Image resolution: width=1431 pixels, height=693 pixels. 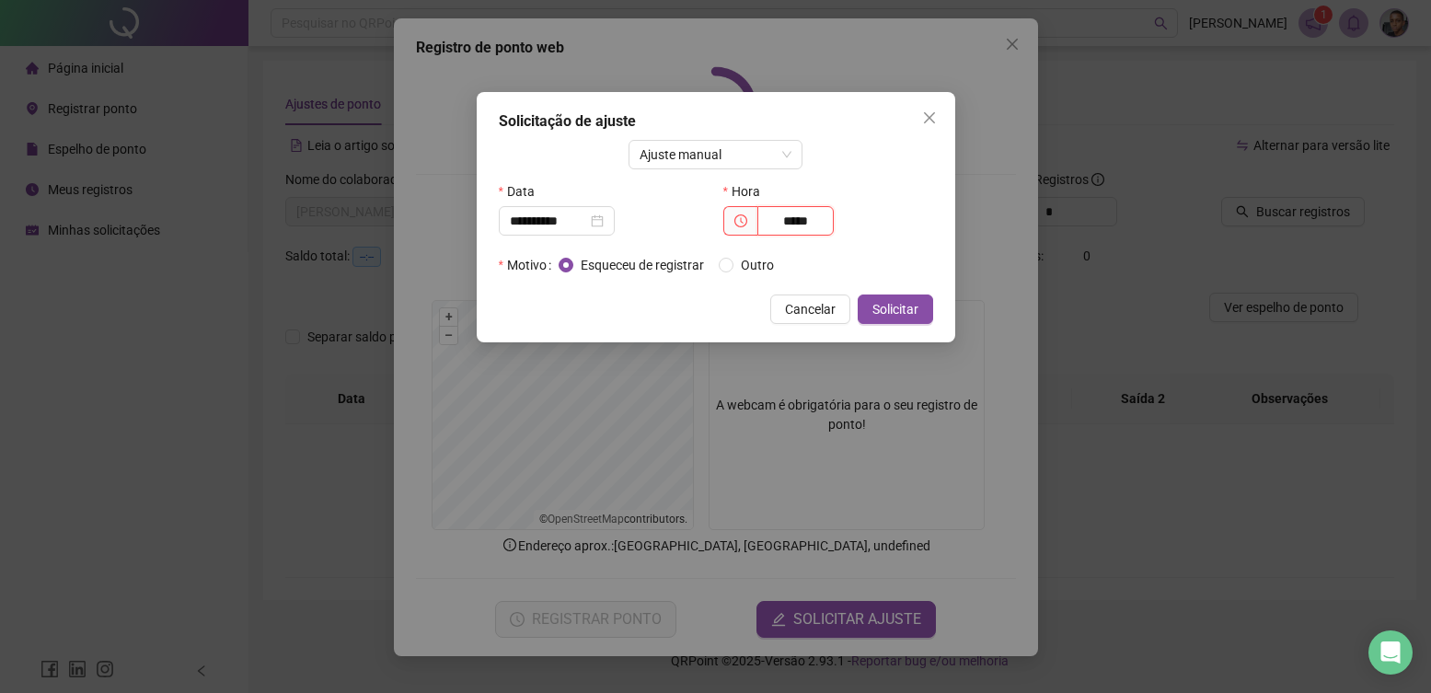 What do you see at coordinates (715, 155) in the screenshot?
I see `span: Ajuste manual` at bounding box center [715, 155].